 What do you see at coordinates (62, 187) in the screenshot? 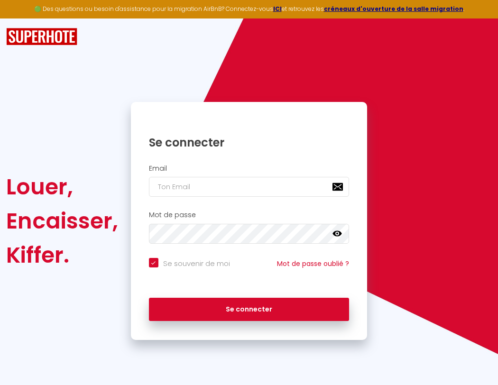
I see `div: Louer,` at bounding box center [62, 187].